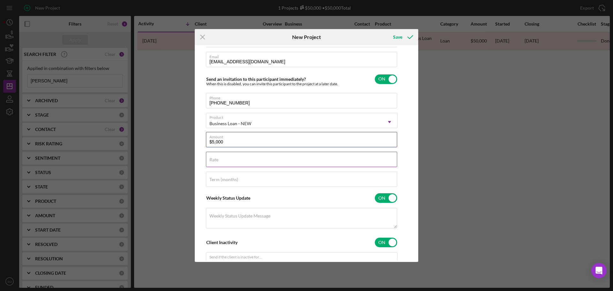  What do you see at coordinates (398, 37) in the screenshot?
I see `div: Save` at bounding box center [398, 37].